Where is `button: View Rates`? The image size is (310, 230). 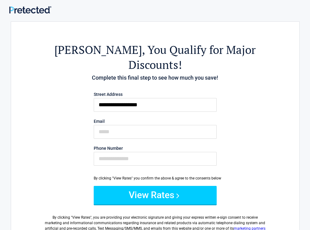
button: View Rates is located at coordinates (155, 195).